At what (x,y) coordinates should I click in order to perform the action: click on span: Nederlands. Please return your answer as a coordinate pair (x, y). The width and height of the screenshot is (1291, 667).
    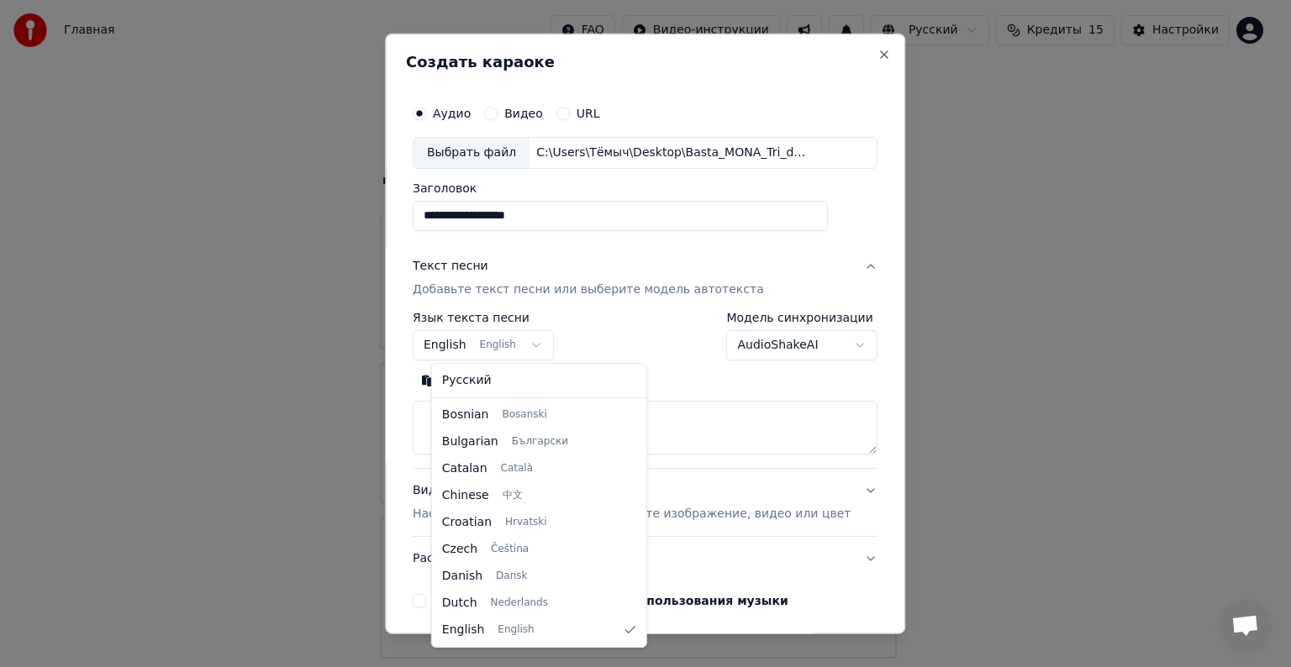
    Looking at the image, I should click on (519, 603).